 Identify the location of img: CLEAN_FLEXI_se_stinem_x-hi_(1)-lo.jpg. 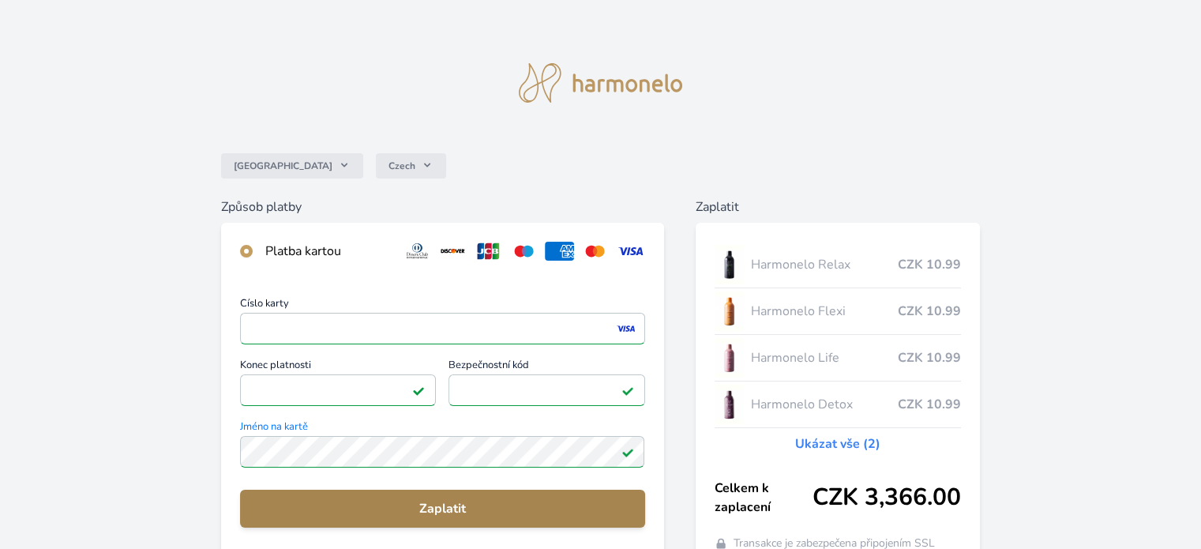
(729, 311).